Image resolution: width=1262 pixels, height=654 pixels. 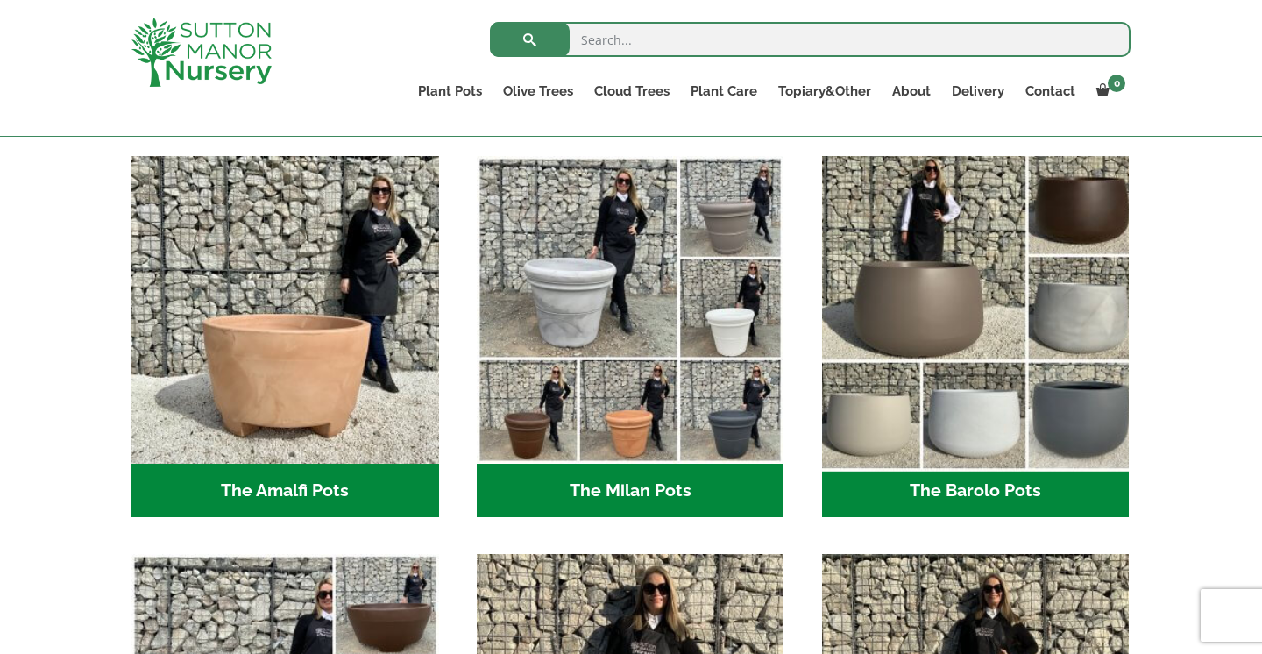 I want to click on a: Visit product category The Amalfi Pots, so click(x=285, y=336).